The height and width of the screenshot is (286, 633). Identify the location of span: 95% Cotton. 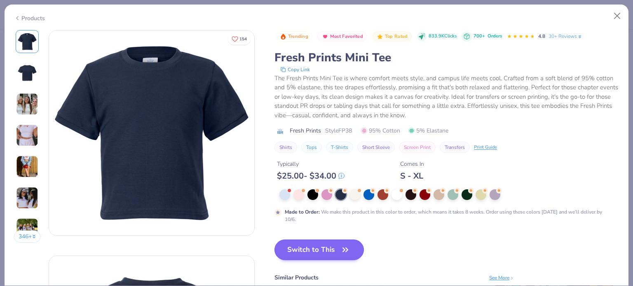
(380, 131).